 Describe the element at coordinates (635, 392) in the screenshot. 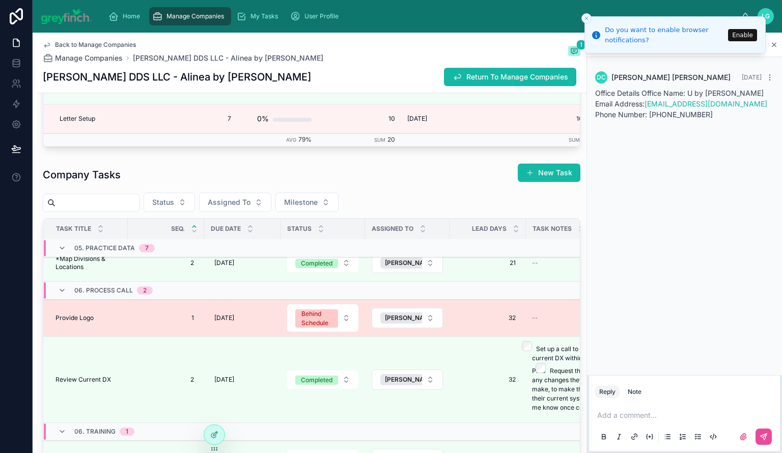

I see `button: Note` at that location.